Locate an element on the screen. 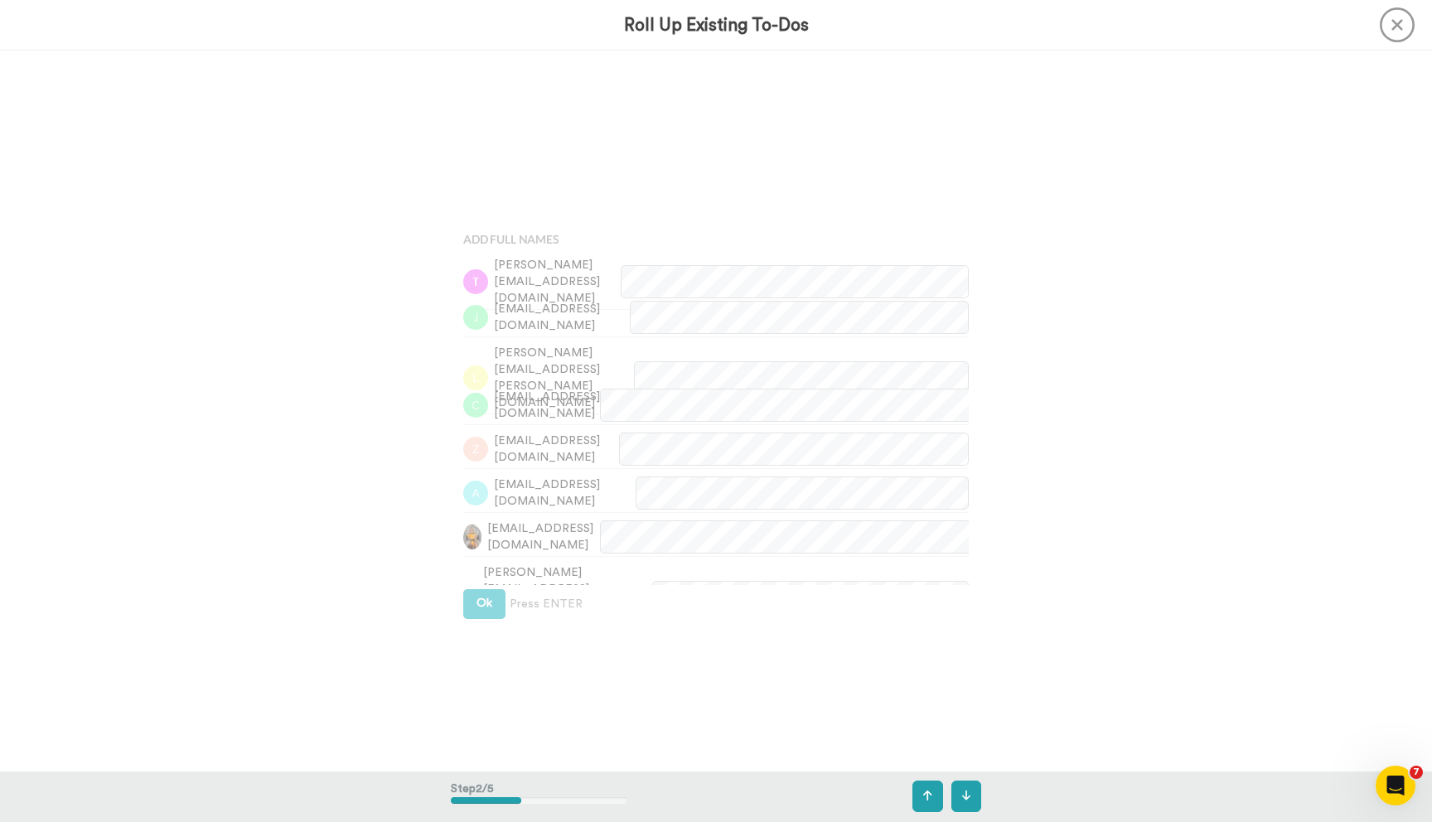 The image size is (1432, 822). img: l.png is located at coordinates (476, 378).